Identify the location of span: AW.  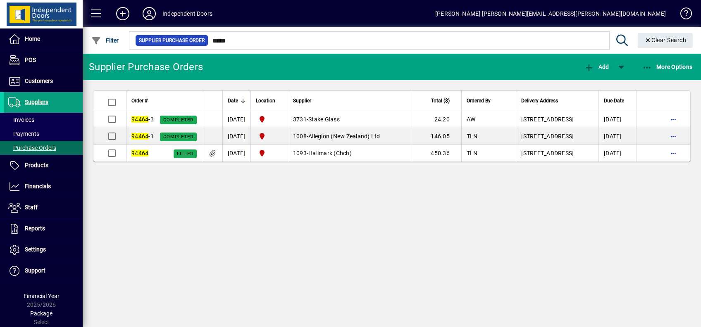
(471, 119).